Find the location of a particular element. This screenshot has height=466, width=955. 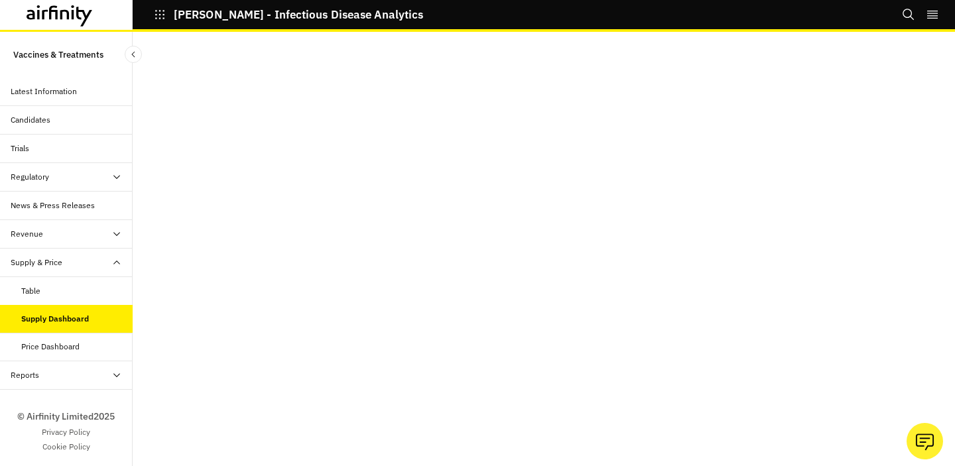

button: Search is located at coordinates (909, 15).